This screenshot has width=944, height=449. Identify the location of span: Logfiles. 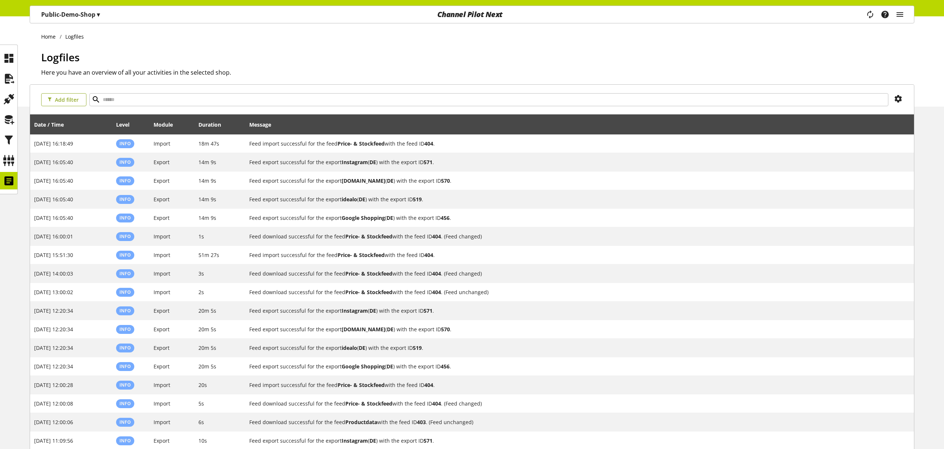
(60, 57).